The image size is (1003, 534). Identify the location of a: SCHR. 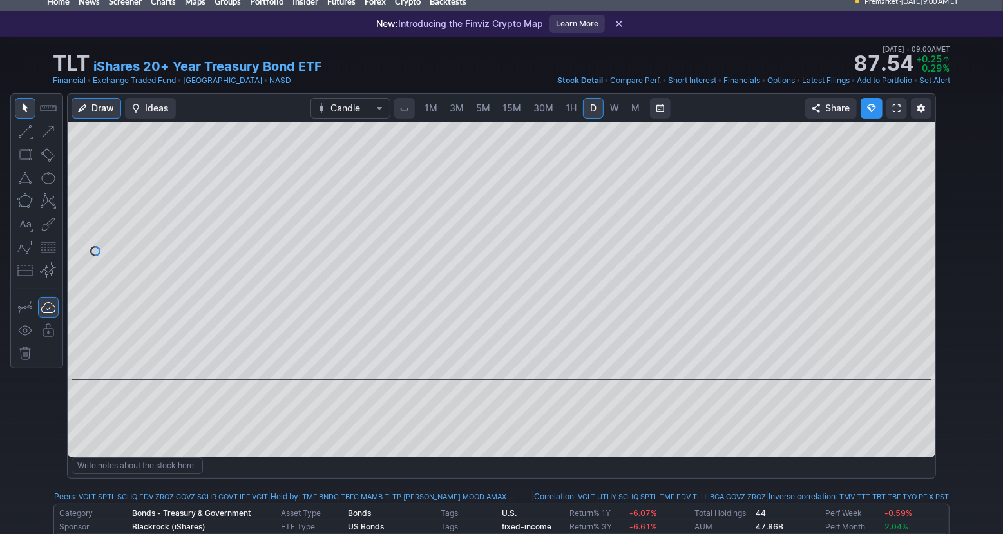
(207, 497).